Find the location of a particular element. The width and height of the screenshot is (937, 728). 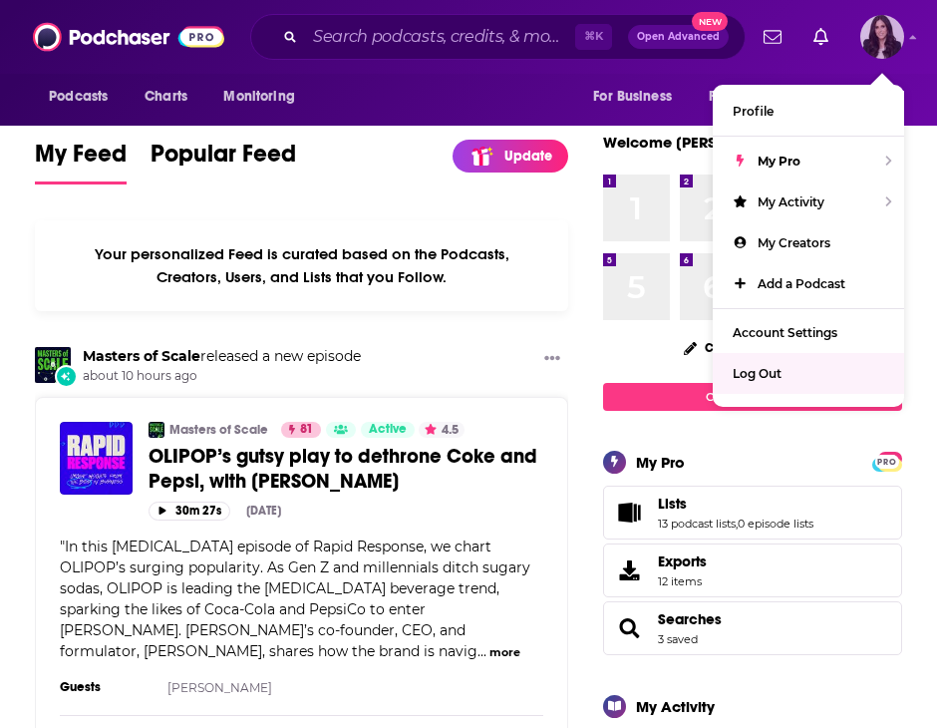

a: 0 episode lists is located at coordinates (775, 523).